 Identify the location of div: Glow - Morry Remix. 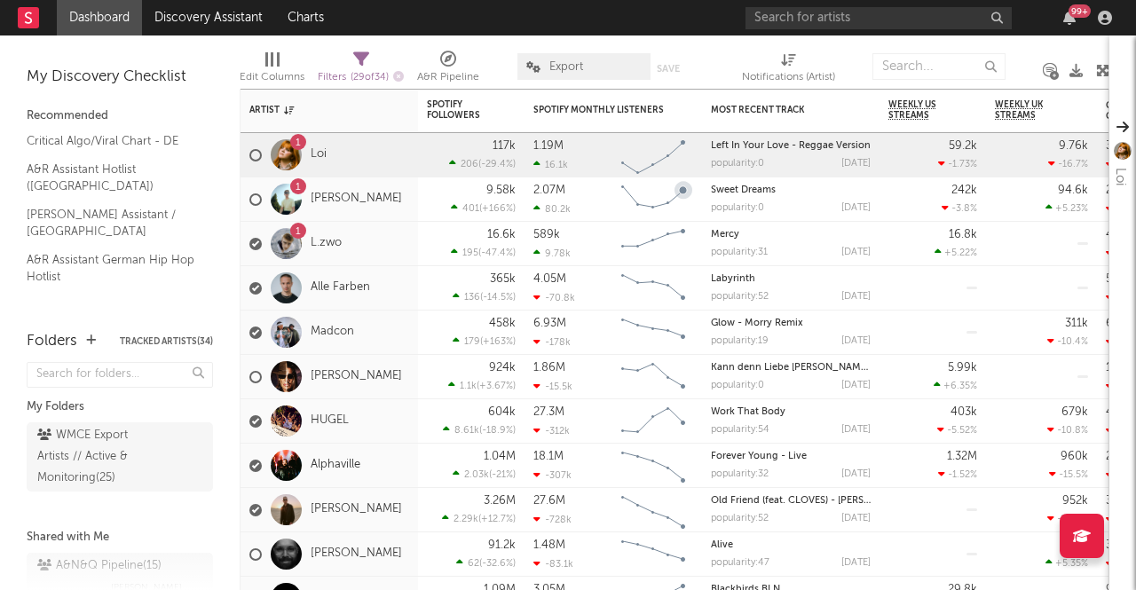
(791, 323).